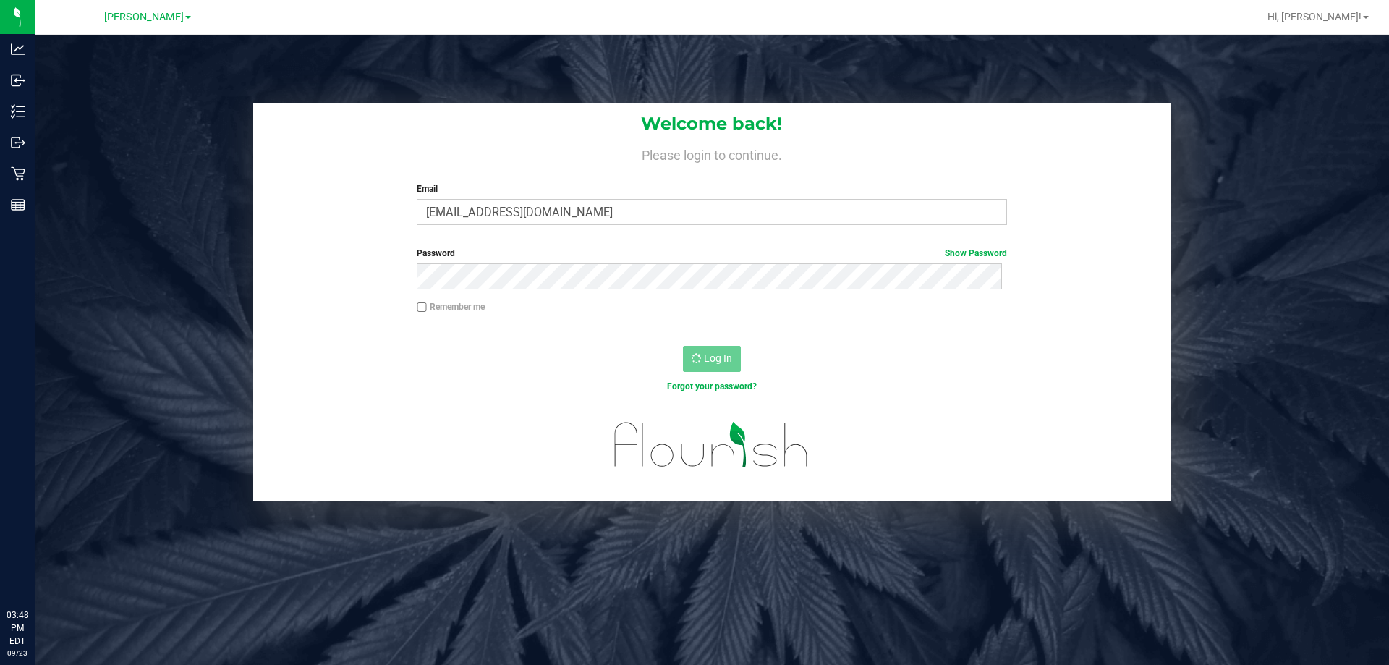 The width and height of the screenshot is (1389, 665). I want to click on label: Remember me, so click(451, 307).